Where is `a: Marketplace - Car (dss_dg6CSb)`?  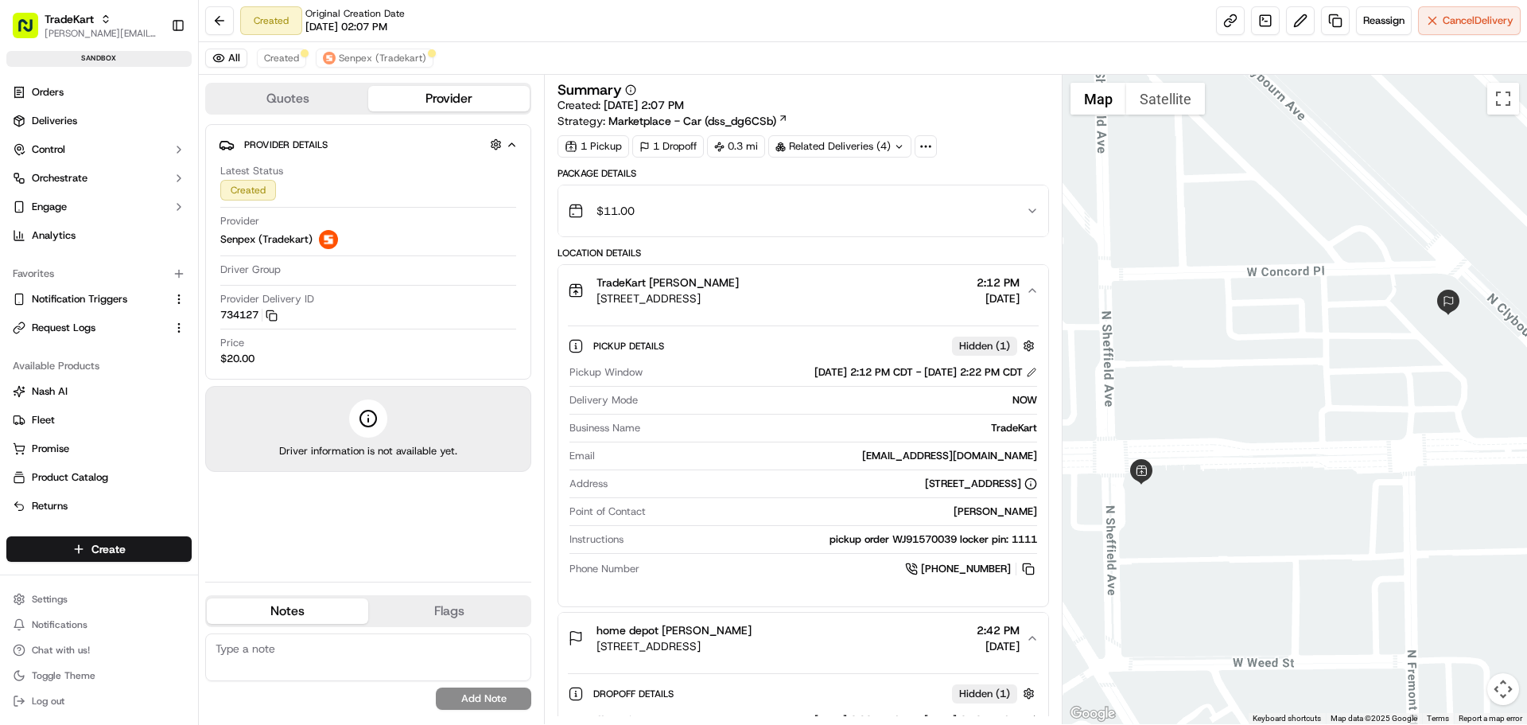
a: Marketplace - Car (dss_dg6CSb) is located at coordinates (699, 121).